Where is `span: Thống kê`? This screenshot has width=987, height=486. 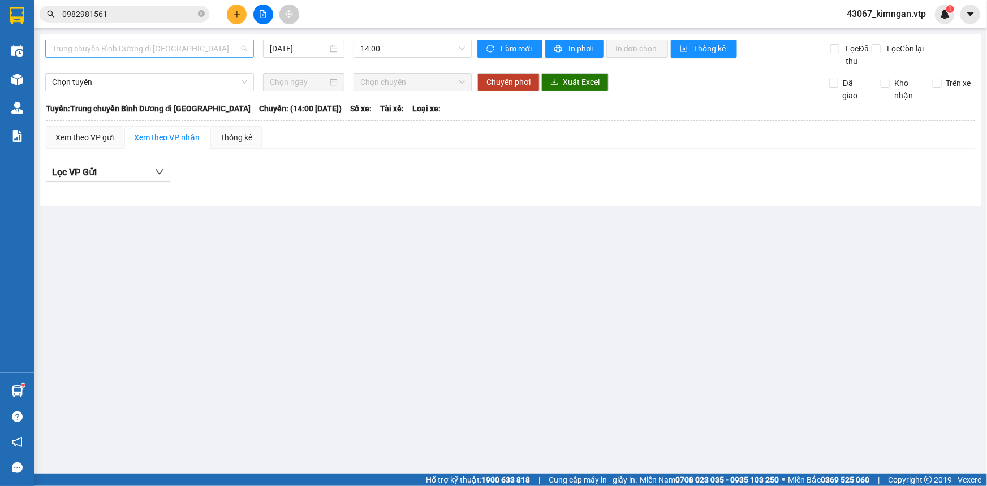 span: Thống kê is located at coordinates (711, 49).